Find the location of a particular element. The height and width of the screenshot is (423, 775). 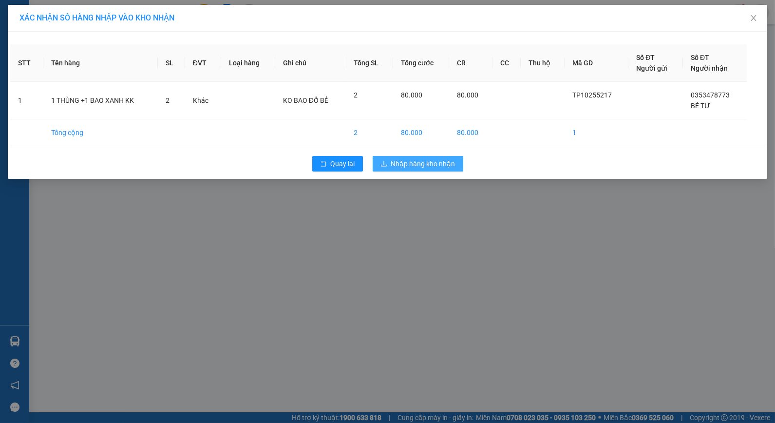

th: ĐVT is located at coordinates (203, 63).